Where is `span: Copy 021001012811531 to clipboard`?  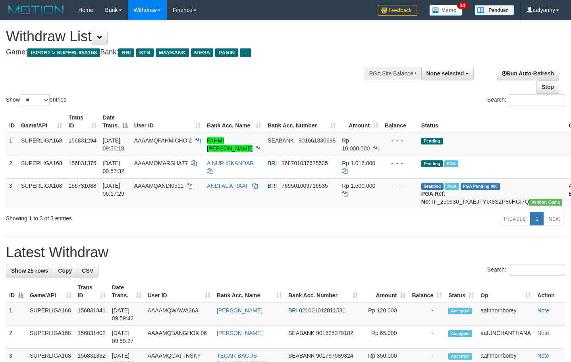 span: Copy 021001012811531 to clipboard is located at coordinates (322, 310).